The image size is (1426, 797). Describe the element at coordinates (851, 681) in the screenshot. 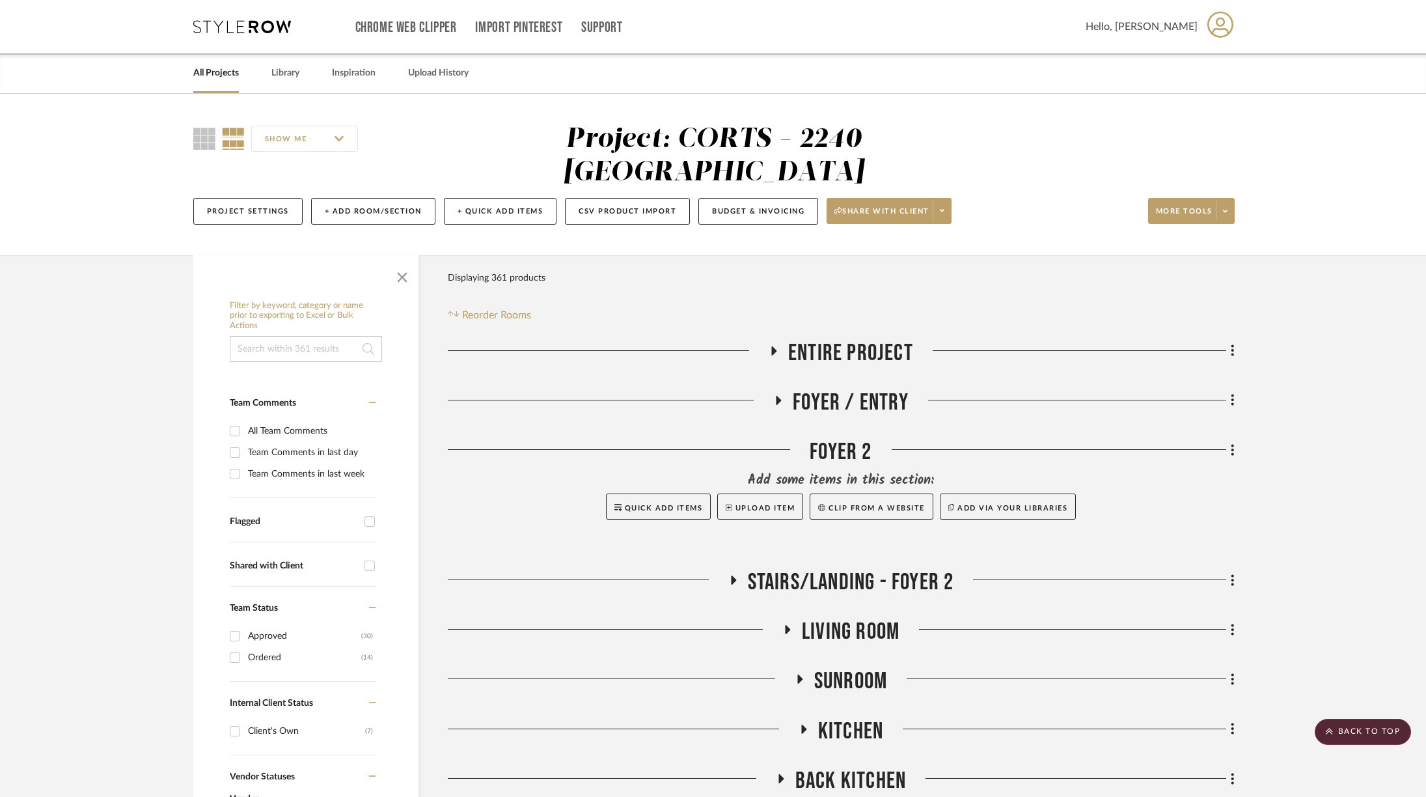

I see `span: Sunroom` at that location.